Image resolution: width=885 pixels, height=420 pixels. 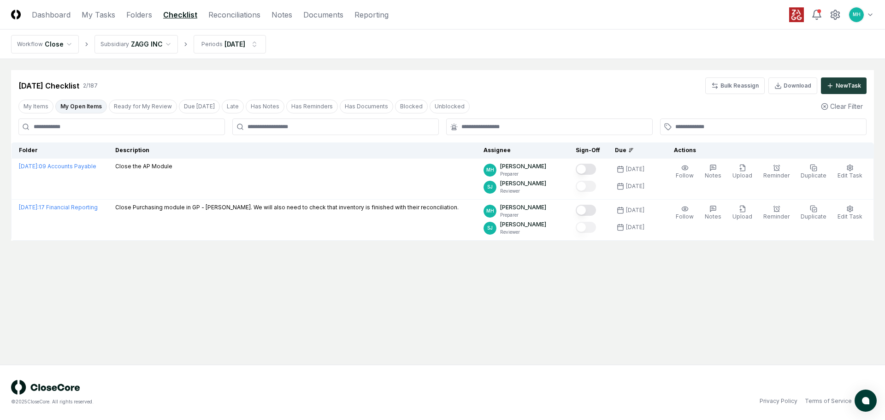 What do you see at coordinates (265, 106) in the screenshot?
I see `button: Has Notes` at bounding box center [265, 106].